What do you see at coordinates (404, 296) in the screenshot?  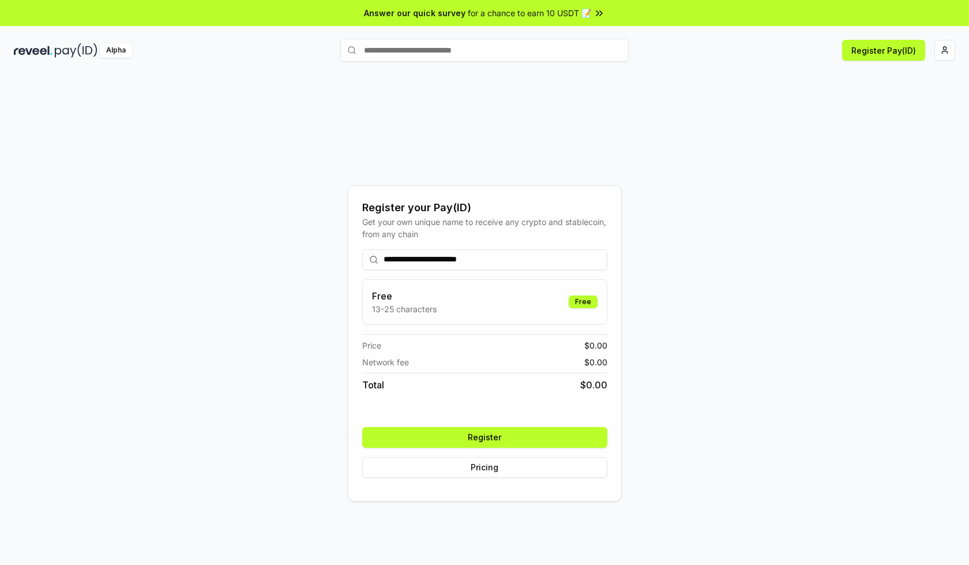 I see `h3: Free` at bounding box center [404, 296].